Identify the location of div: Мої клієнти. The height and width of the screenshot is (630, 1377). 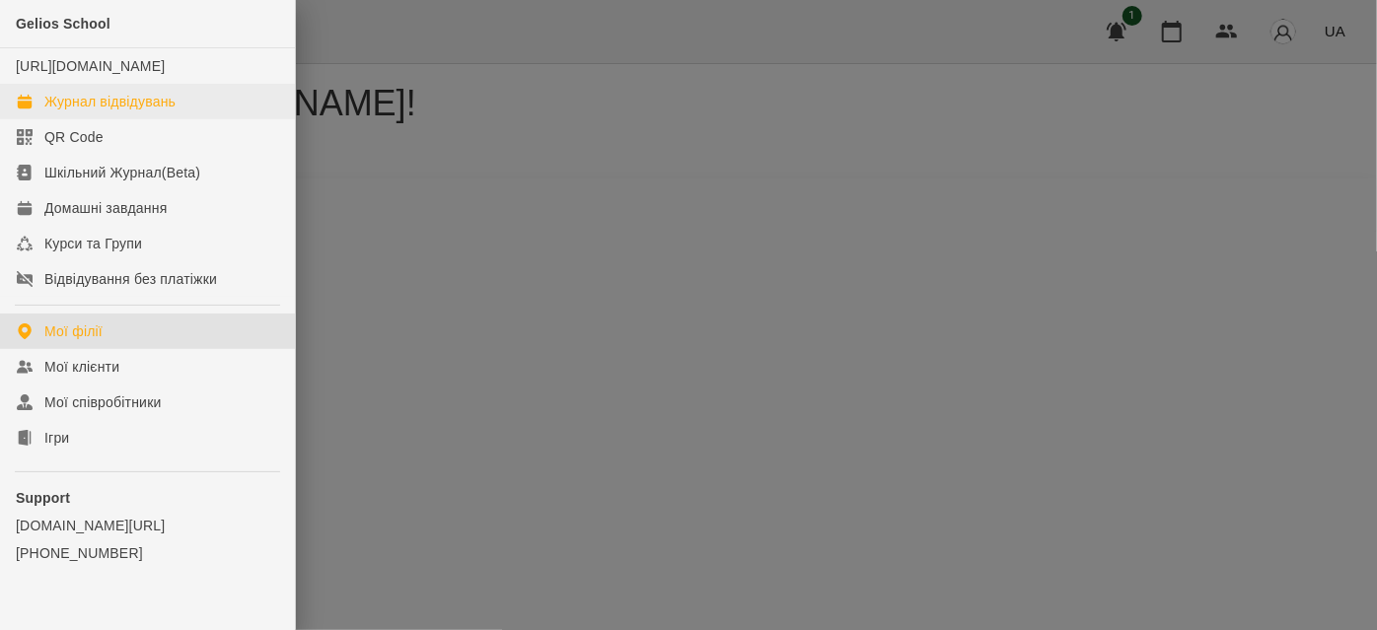
(82, 367).